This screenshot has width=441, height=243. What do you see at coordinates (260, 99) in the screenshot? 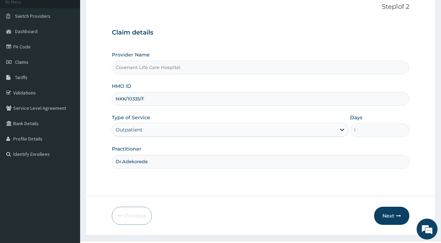
I see `input: Enter HMO ID` at bounding box center [260, 99].